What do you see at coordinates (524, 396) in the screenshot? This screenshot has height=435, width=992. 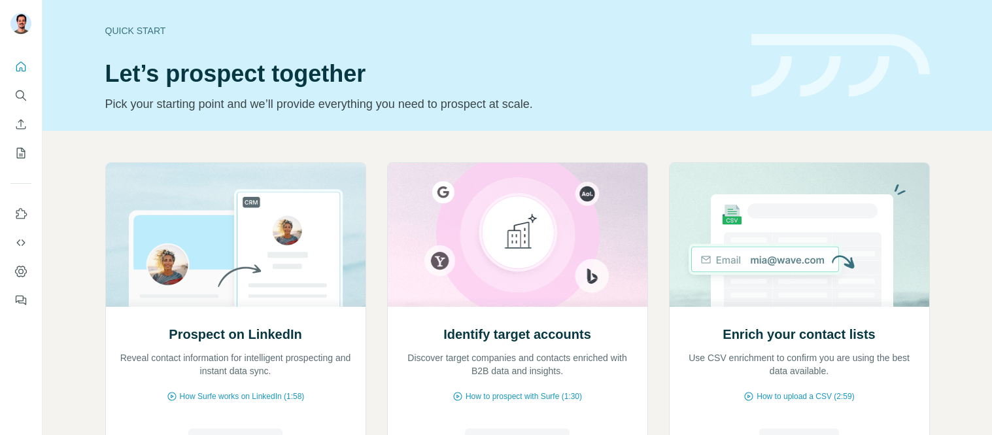 I see `span: How to prospect with Surfe (1:30)` at bounding box center [524, 396].